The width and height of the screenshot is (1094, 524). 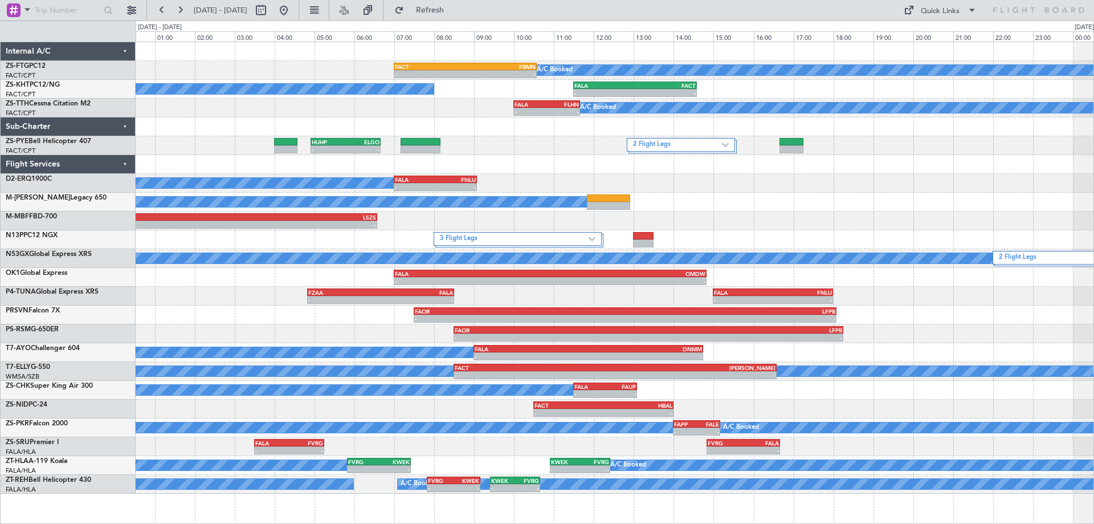 What do you see at coordinates (694, 36) in the screenshot?
I see `div: 14:00` at bounding box center [694, 36].